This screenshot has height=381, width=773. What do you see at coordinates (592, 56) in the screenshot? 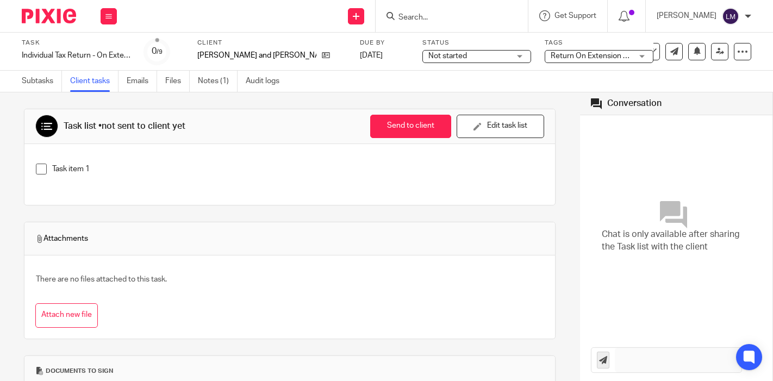
I see `span: Return On Extension + 2` at bounding box center [592, 56].